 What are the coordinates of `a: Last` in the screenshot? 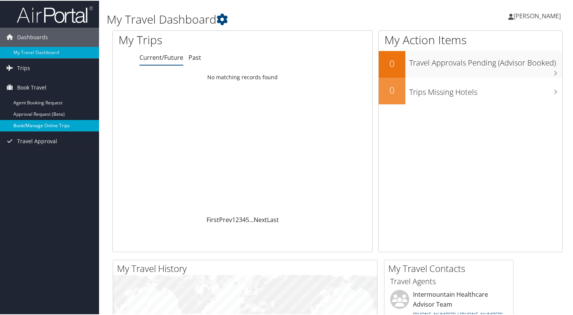 It's located at (273, 219).